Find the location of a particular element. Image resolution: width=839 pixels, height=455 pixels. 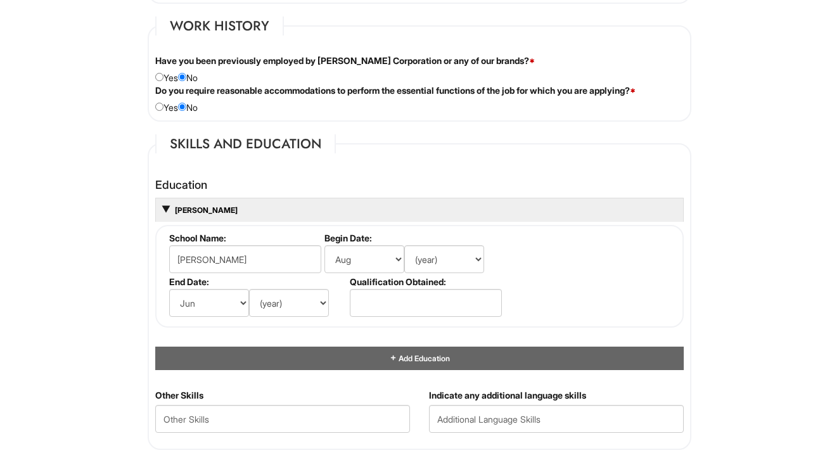

h4: Education is located at coordinates (419, 185).